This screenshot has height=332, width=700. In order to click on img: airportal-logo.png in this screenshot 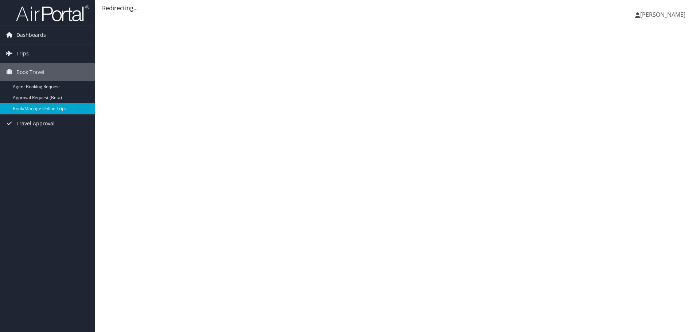, I will do `click(52, 13)`.